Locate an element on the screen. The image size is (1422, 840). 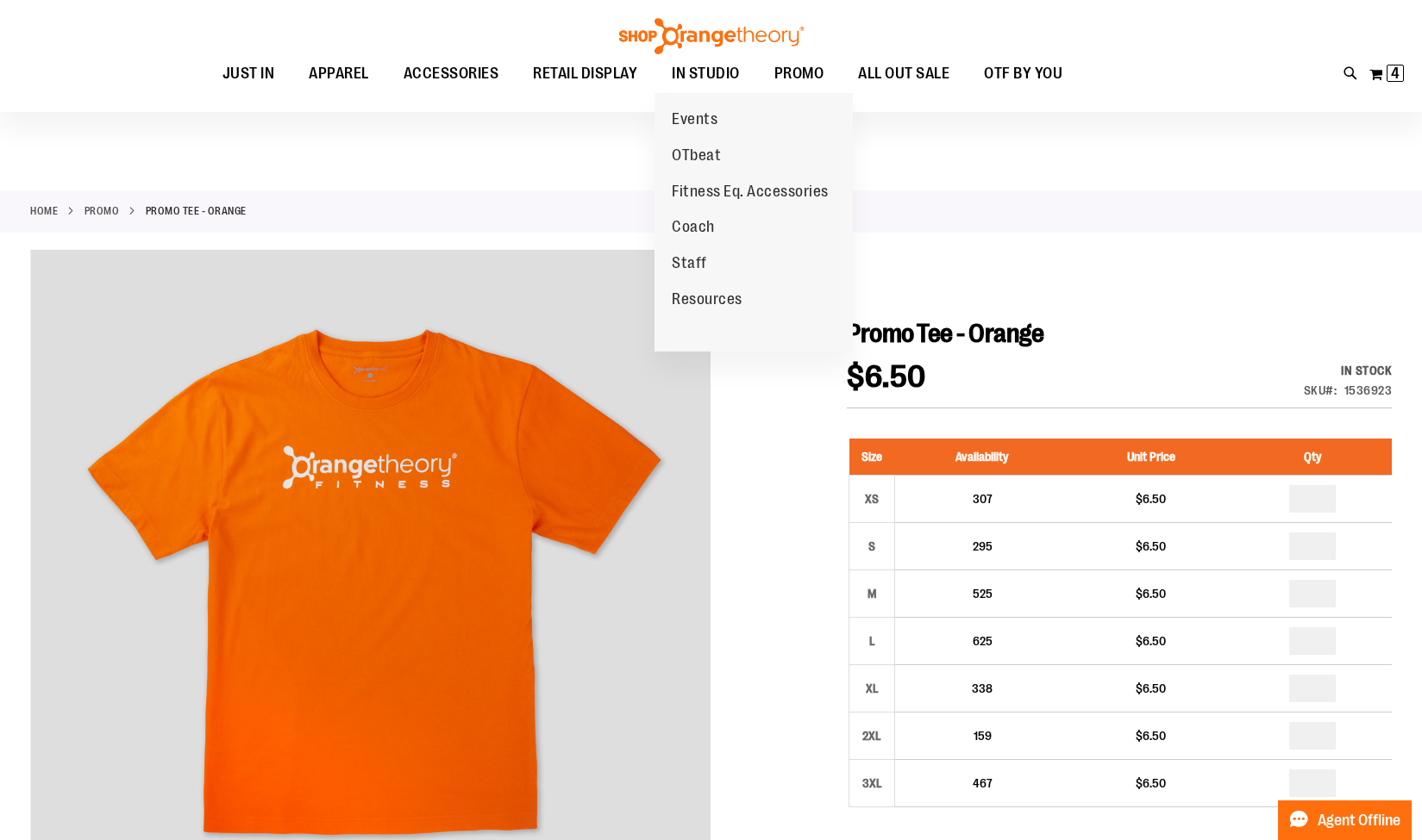
span: PROMO is located at coordinates (799, 73).